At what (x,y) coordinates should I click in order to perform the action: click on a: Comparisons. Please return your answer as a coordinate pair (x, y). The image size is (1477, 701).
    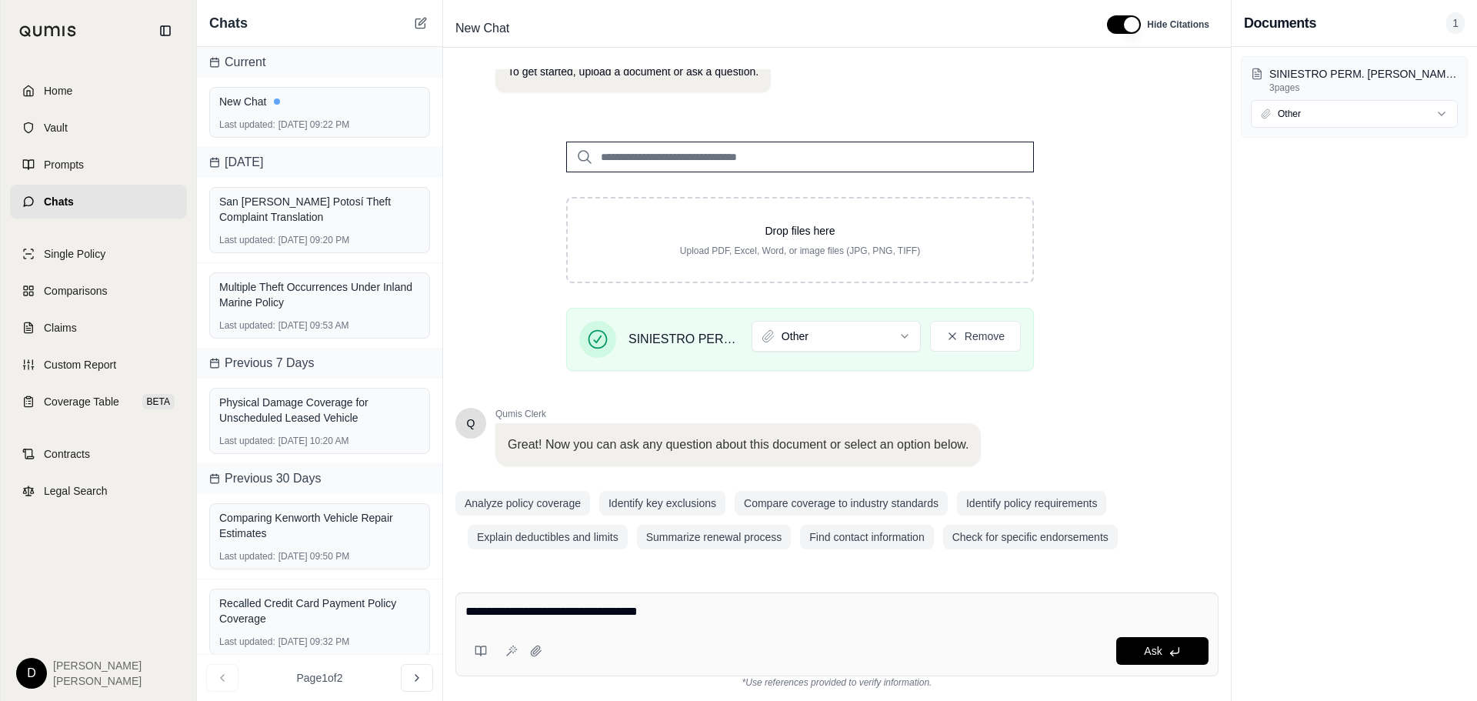
    Looking at the image, I should click on (98, 291).